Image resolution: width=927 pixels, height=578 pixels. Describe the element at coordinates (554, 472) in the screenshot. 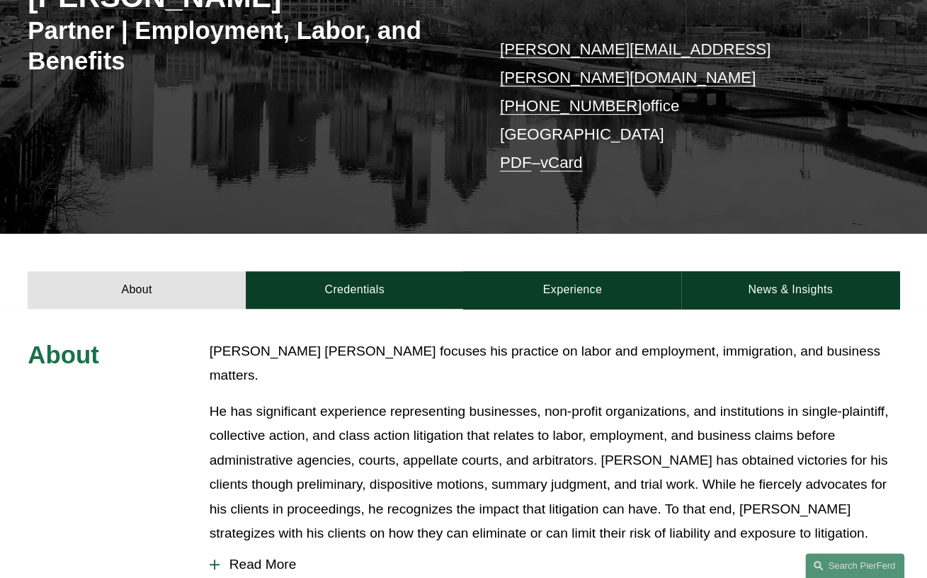

I see `p: He has significant experience representing businesses, non-profit organizations, and institutions...` at that location.